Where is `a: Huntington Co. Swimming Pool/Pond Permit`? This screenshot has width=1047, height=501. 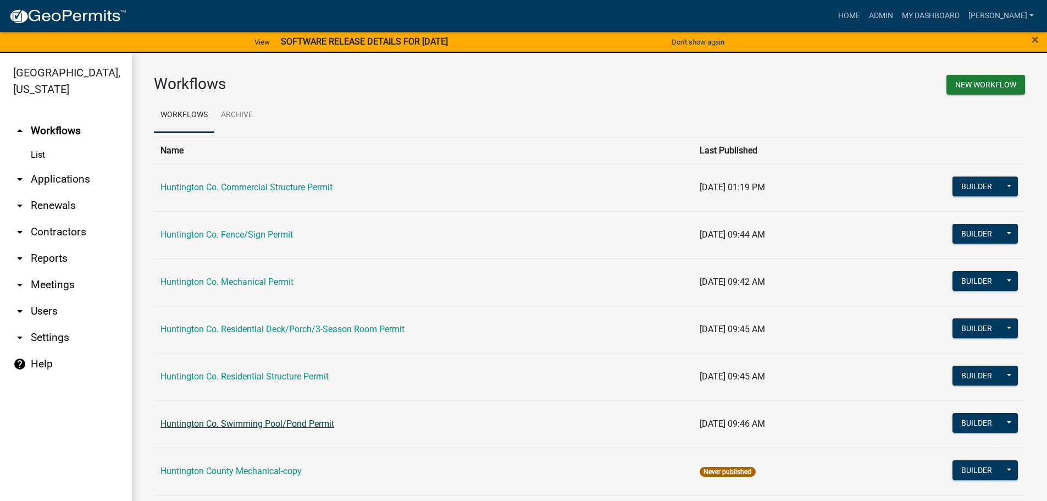 a: Huntington Co. Swimming Pool/Pond Permit is located at coordinates (247, 423).